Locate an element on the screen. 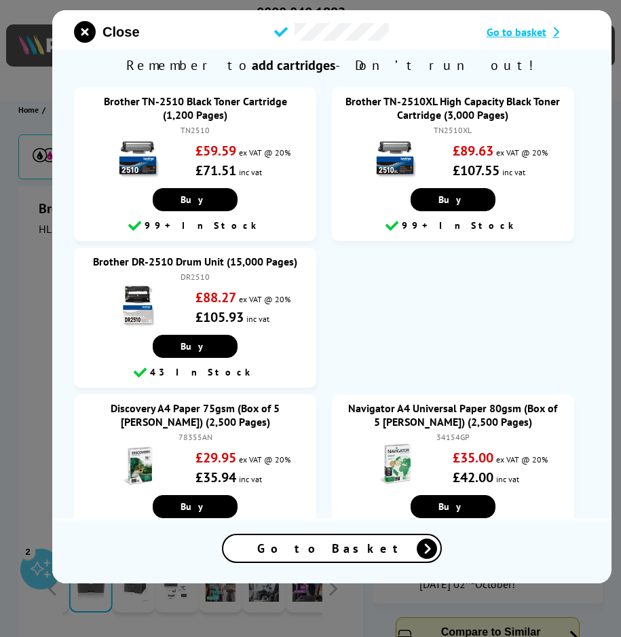 Image resolution: width=621 pixels, height=637 pixels. img: Navigator A4 Universal Paper 80gsm (Box of 5 Reams) (2,500 Pages) is located at coordinates (395, 466).